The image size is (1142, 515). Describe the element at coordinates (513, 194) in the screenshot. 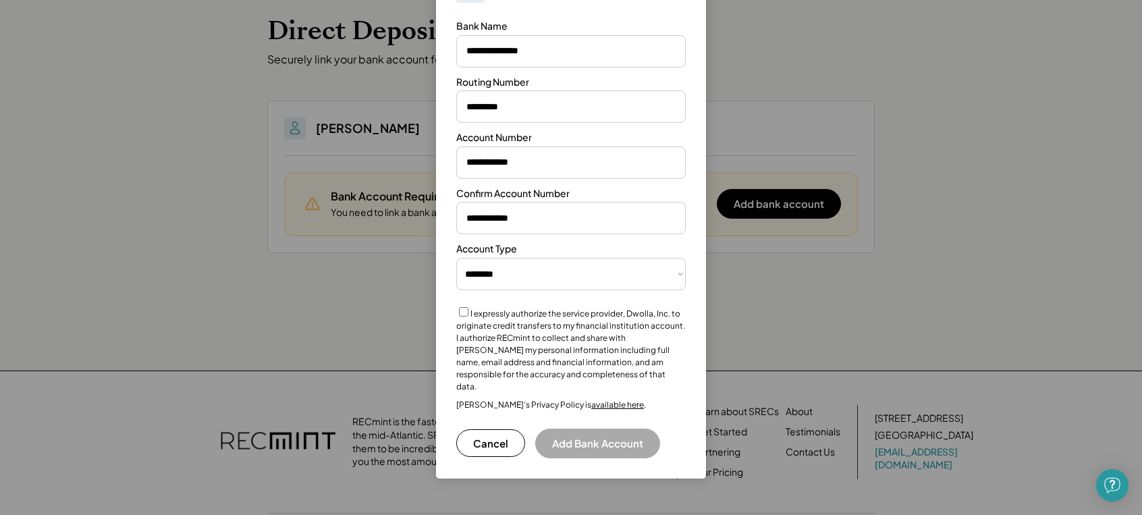

I see `div: Confirm Account Number` at that location.